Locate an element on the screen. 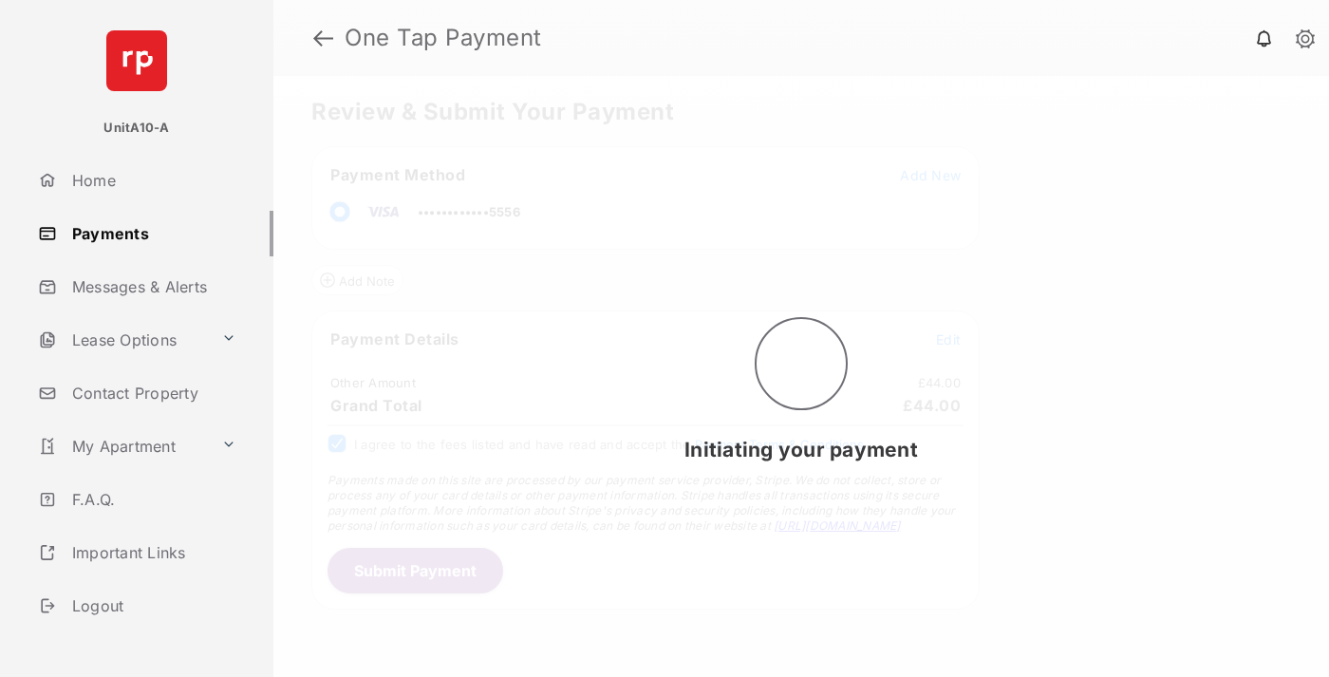  span: Initiating your payment is located at coordinates (801, 449).